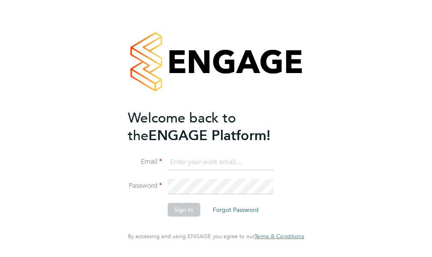  What do you see at coordinates (236, 209) in the screenshot?
I see `button: Forgot Password` at bounding box center [236, 209].